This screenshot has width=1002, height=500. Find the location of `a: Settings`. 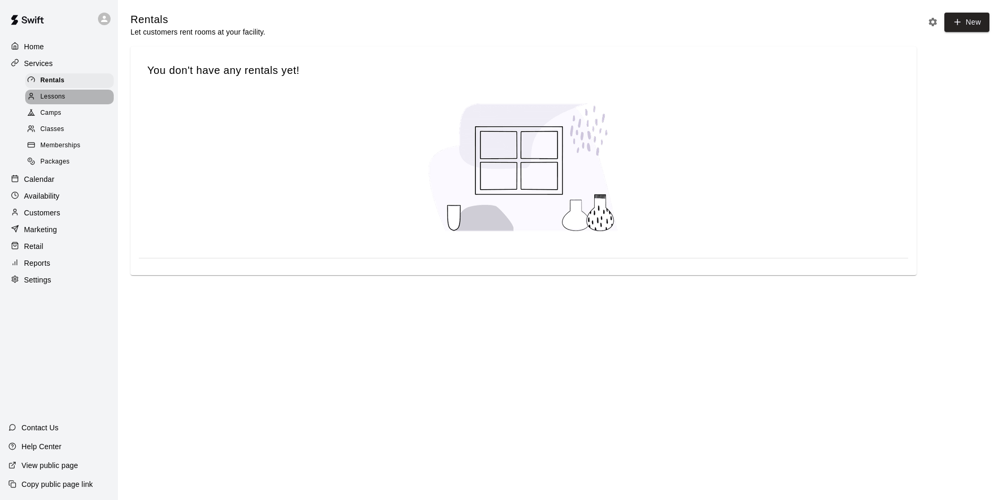

a: Settings is located at coordinates (59, 280).